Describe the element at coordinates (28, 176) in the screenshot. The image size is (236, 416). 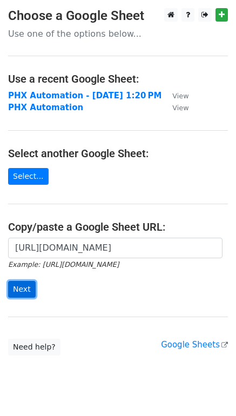
I see `a: Select...` at that location.